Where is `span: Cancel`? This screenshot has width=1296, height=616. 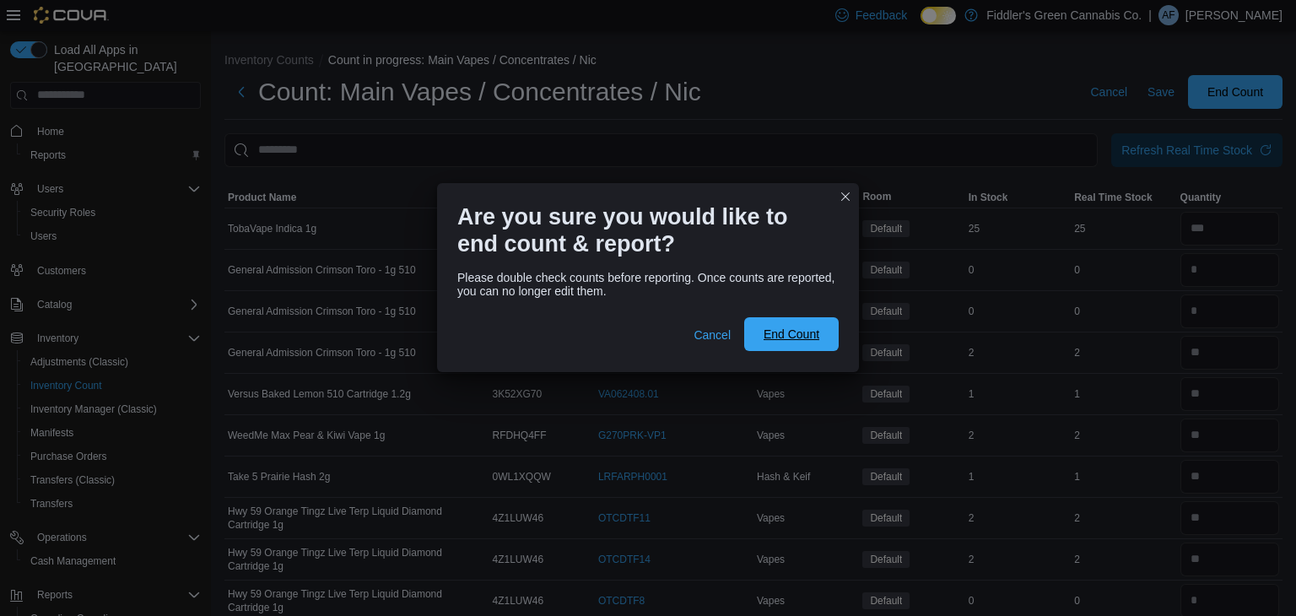 span: Cancel is located at coordinates (712, 335).